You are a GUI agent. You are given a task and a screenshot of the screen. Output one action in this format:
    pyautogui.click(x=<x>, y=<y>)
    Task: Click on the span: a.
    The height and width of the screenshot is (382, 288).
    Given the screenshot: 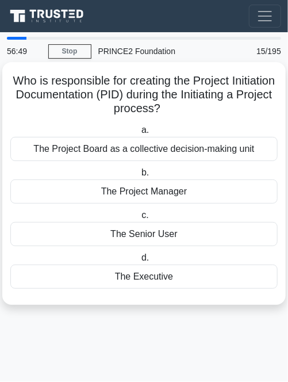 What is the action you would take?
    pyautogui.click(x=145, y=130)
    